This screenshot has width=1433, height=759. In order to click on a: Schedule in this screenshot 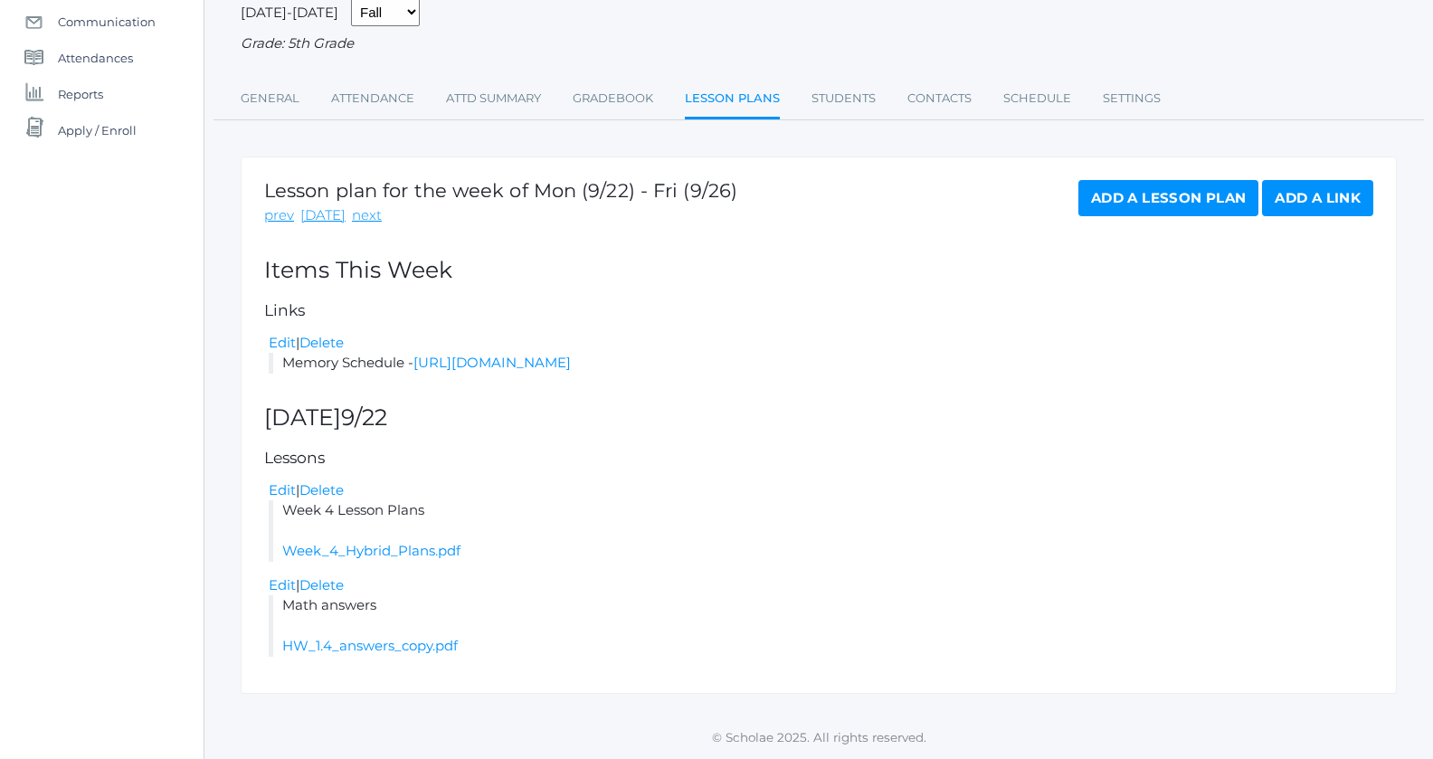, I will do `click(1037, 99)`.